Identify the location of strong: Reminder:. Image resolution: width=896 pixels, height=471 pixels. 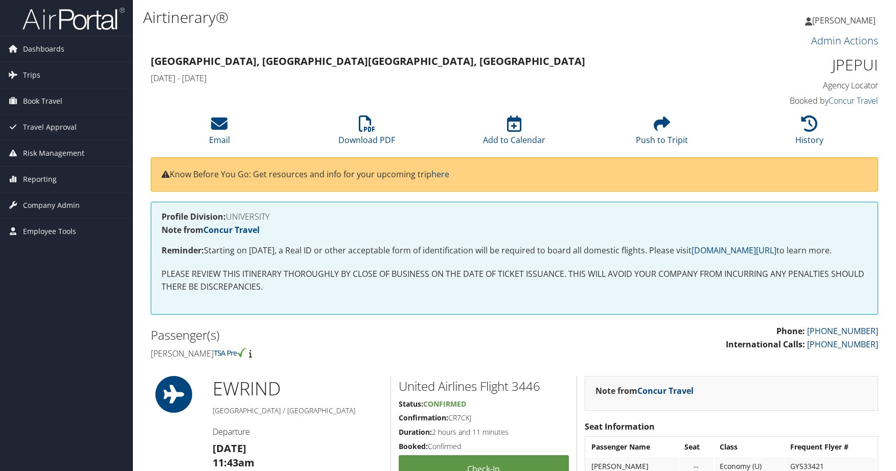
(183, 251).